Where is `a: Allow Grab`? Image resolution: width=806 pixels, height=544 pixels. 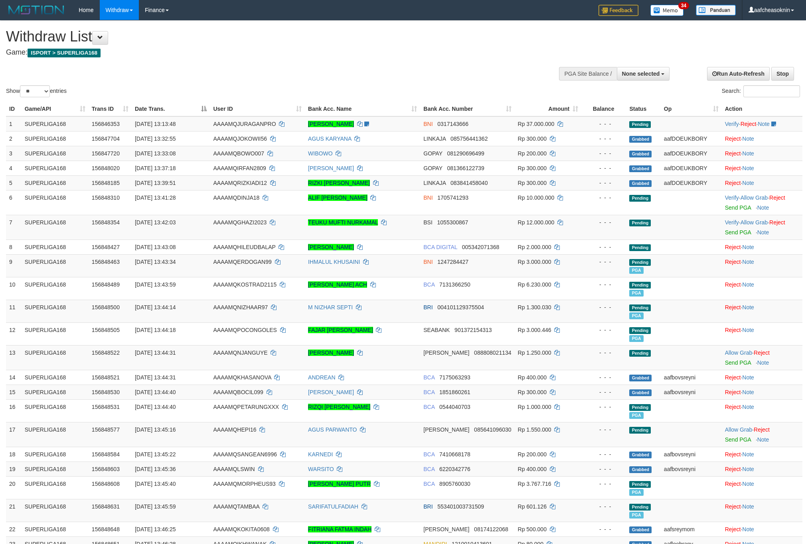
a: Allow Grab is located at coordinates (754, 198).